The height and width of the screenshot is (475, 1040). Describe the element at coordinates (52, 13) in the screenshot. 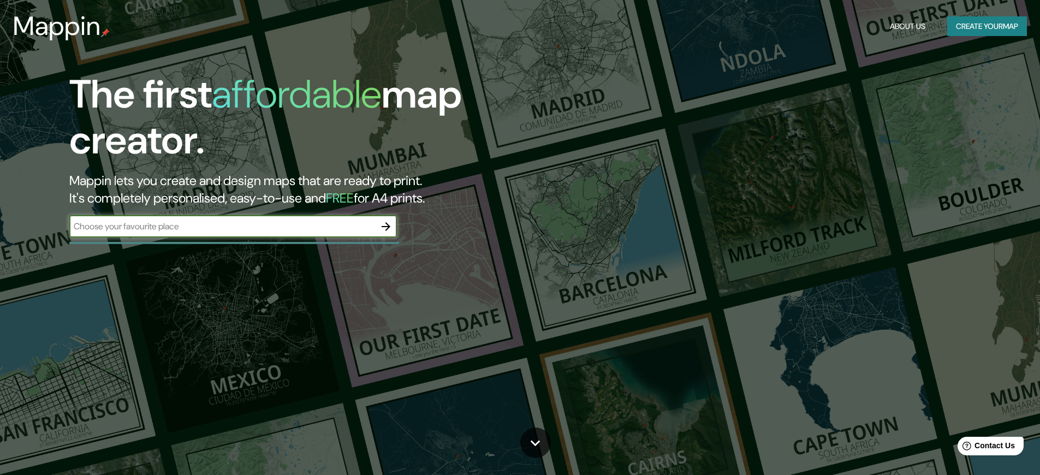

I see `span: Contact Us` at that location.